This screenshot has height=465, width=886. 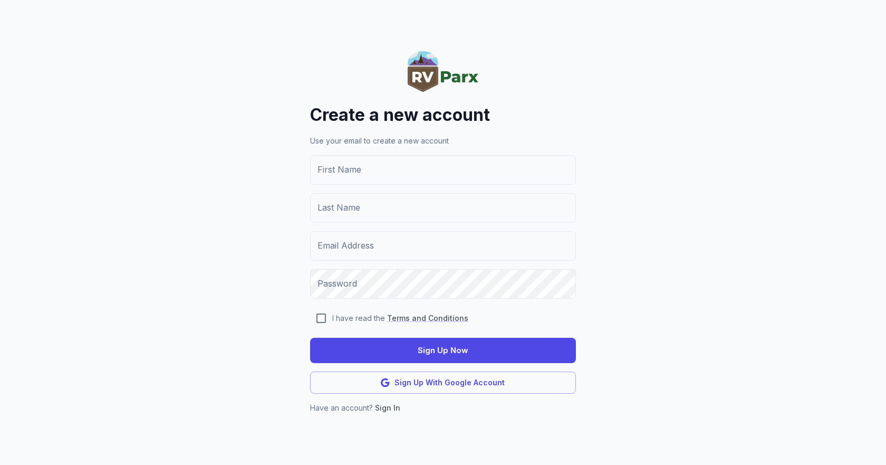 I want to click on p: Have an account?, so click(x=443, y=408).